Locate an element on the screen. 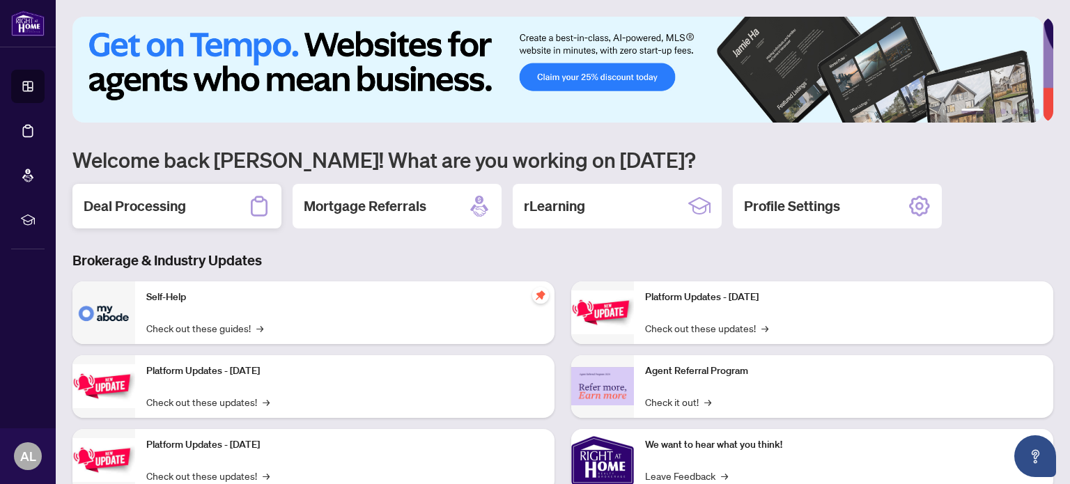  button: 5 is located at coordinates (1026, 111).